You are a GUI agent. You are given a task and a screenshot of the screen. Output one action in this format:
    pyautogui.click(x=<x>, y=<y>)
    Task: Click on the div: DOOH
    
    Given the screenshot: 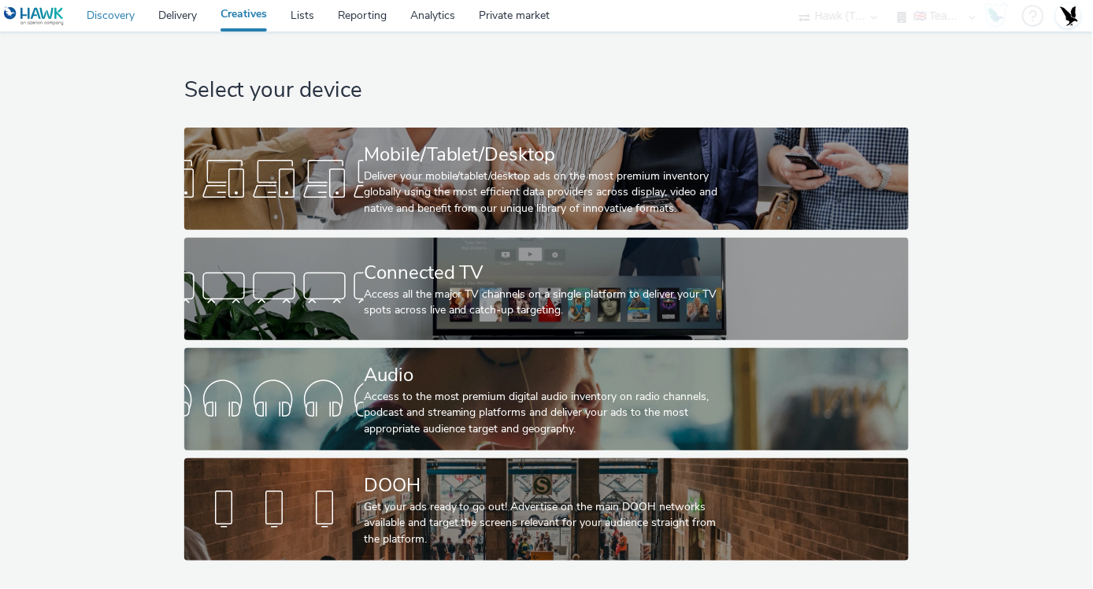 What is the action you would take?
    pyautogui.click(x=543, y=485)
    